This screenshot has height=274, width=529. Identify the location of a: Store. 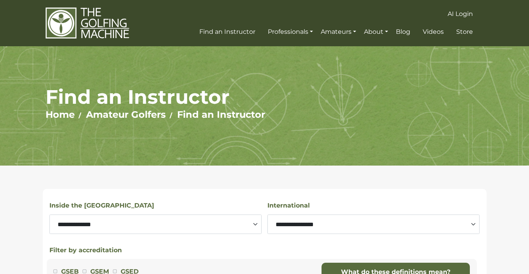
(464, 32).